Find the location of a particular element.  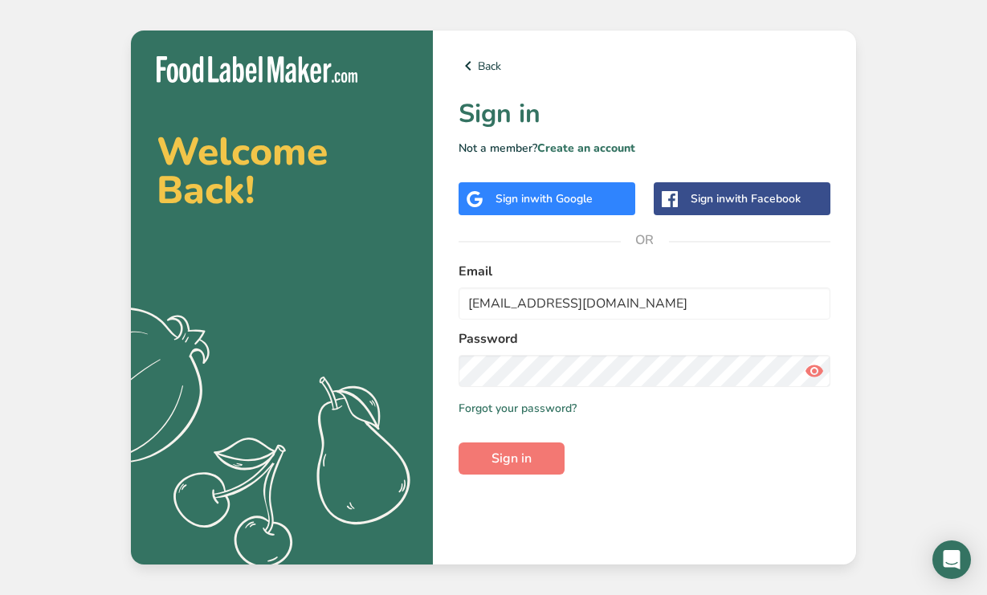

h2: Welcome Back! is located at coordinates (282, 171).